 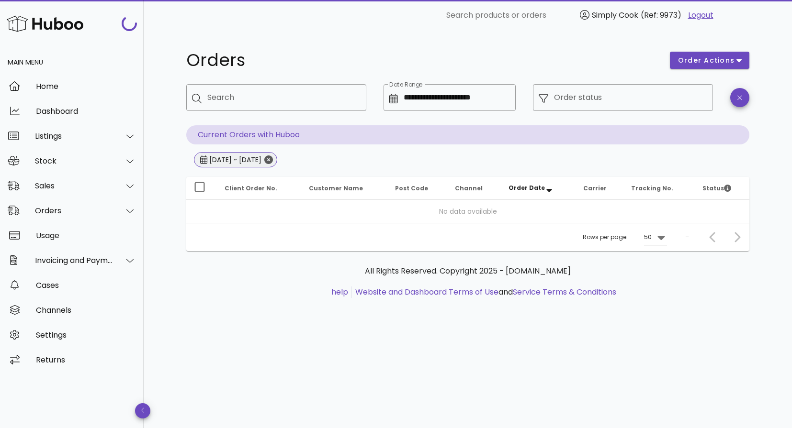 I want to click on div: Orders, so click(x=74, y=211).